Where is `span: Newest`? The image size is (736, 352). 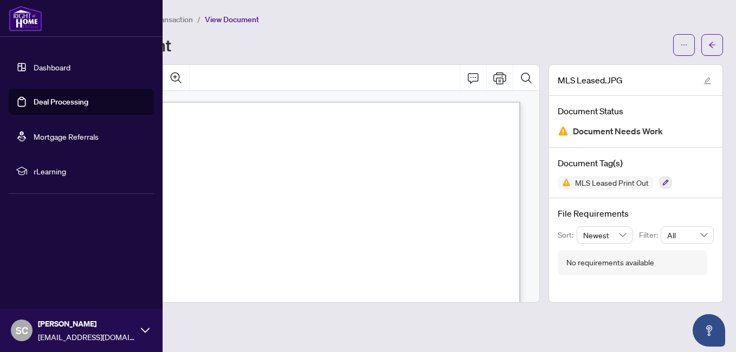
span: Newest is located at coordinates (605, 235).